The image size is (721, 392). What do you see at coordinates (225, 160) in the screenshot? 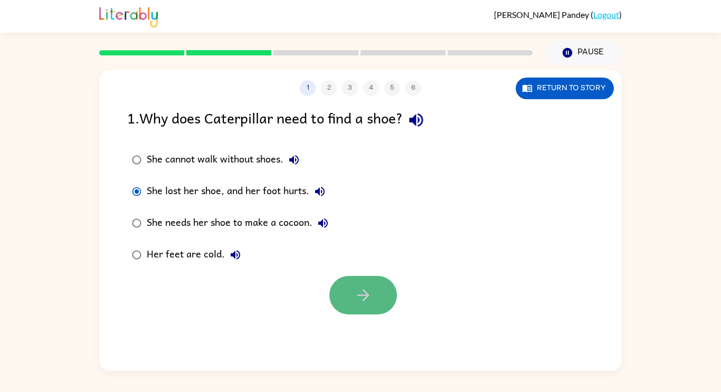
I see `div: She cannot walk without shoes.` at bounding box center [225, 160].